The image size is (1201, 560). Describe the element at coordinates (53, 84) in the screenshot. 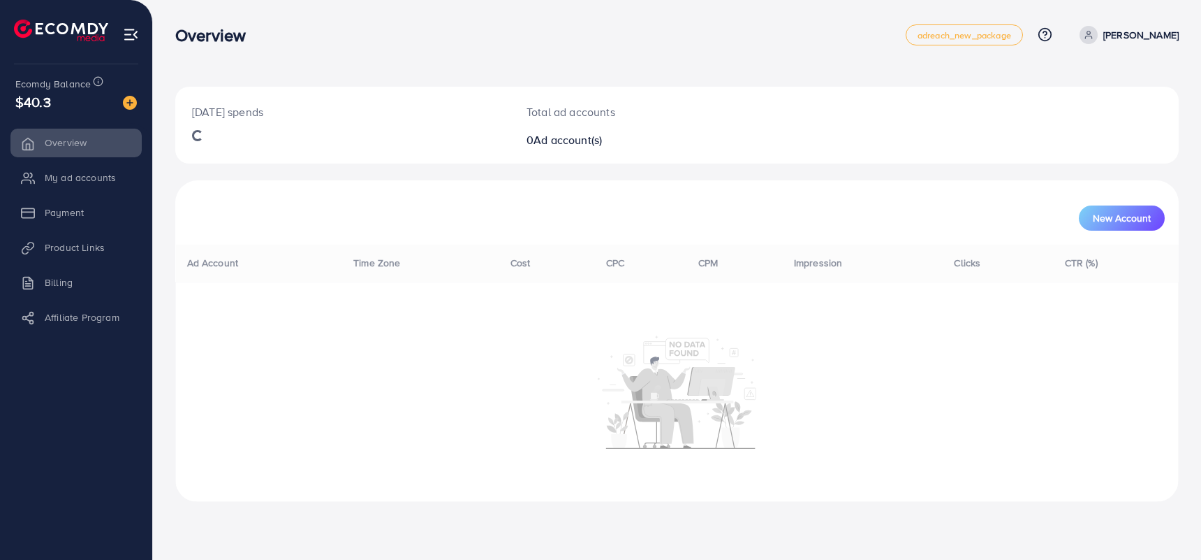

I see `span: Ecomdy Balance` at that location.